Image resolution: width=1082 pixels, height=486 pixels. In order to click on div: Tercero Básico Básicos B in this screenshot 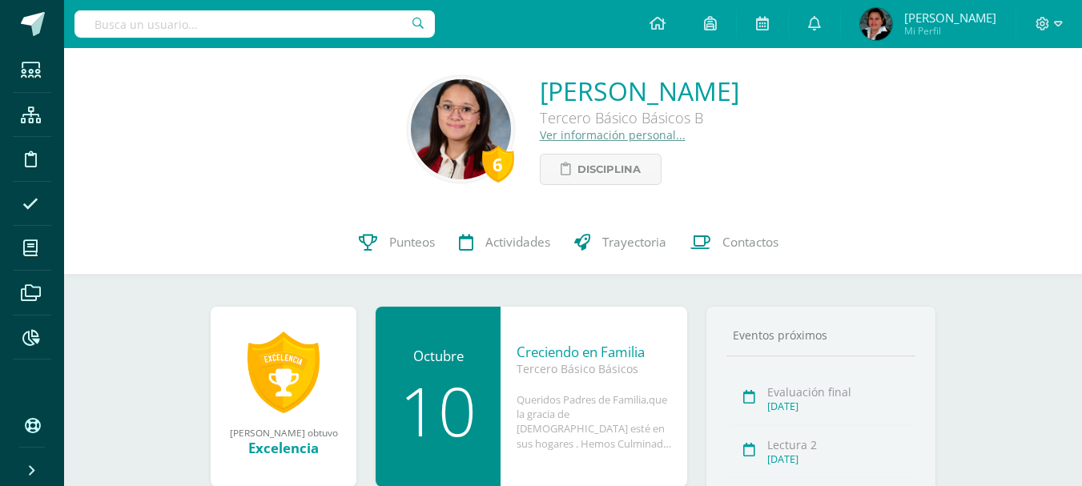, I will do `click(639, 118)`.